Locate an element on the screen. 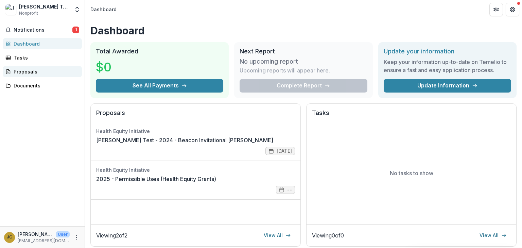 This screenshot has width=522, height=248. h2: Tasks is located at coordinates (411, 115).